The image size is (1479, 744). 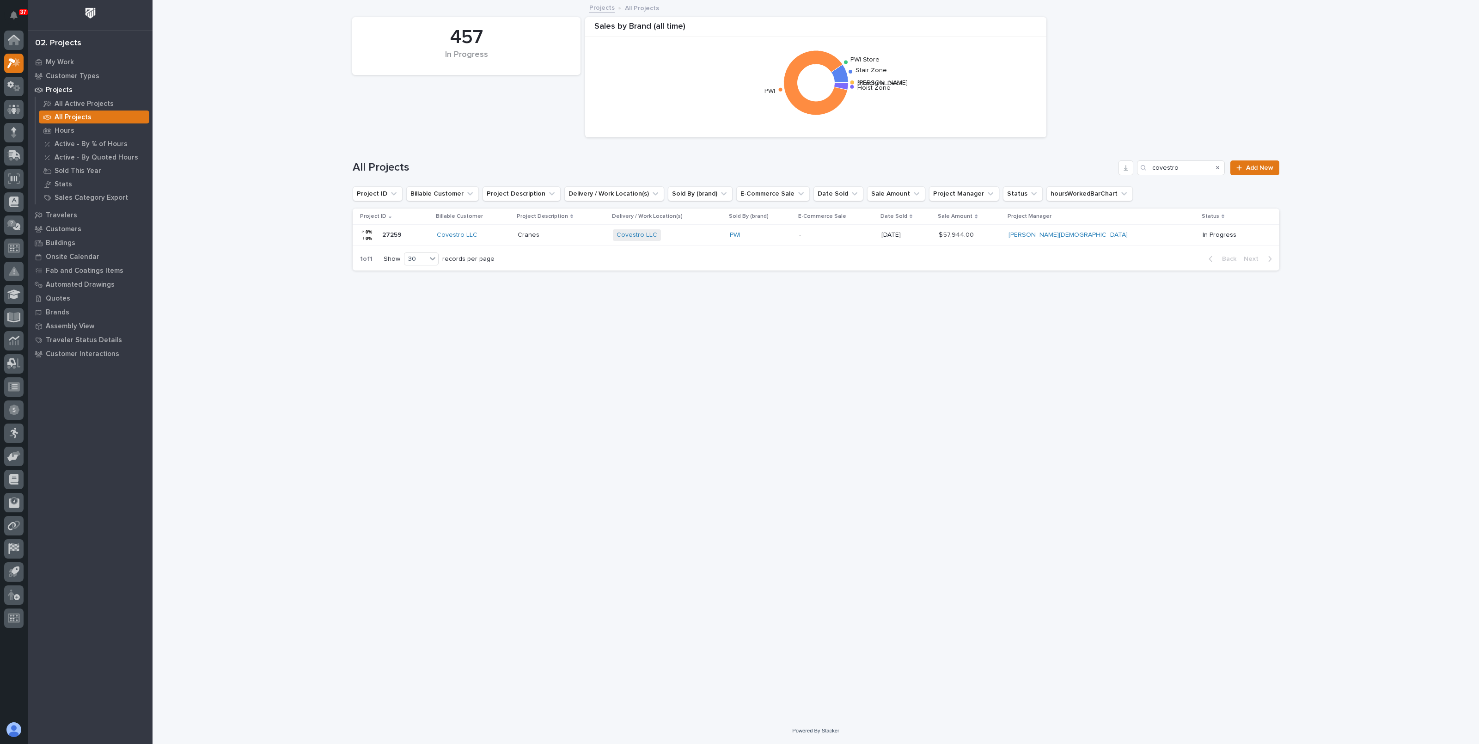 What do you see at coordinates (60, 62) in the screenshot?
I see `p: My Work` at bounding box center [60, 62].